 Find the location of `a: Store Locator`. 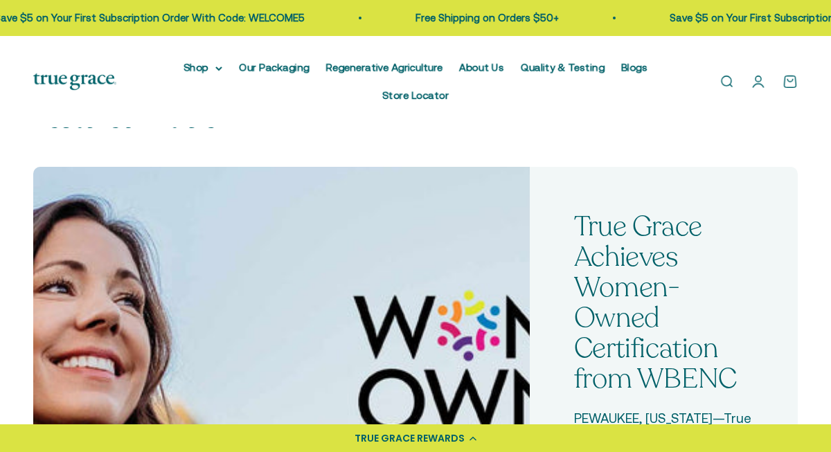

a: Store Locator is located at coordinates (416, 95).